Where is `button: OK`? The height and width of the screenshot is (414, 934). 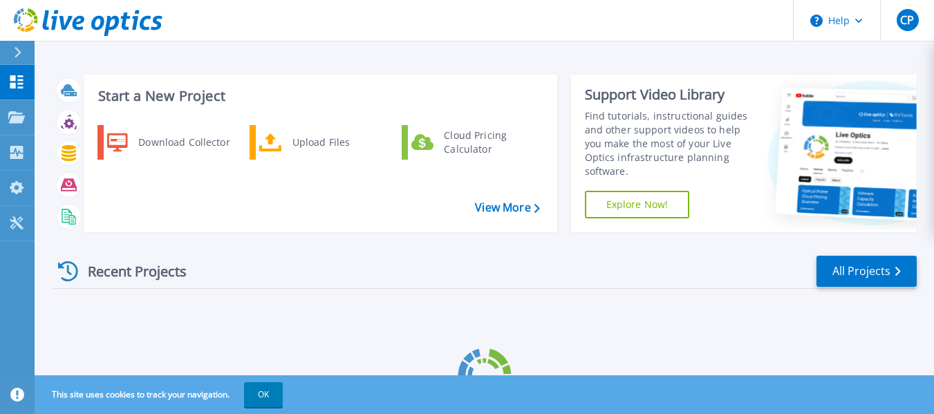
button: OK is located at coordinates (263, 395).